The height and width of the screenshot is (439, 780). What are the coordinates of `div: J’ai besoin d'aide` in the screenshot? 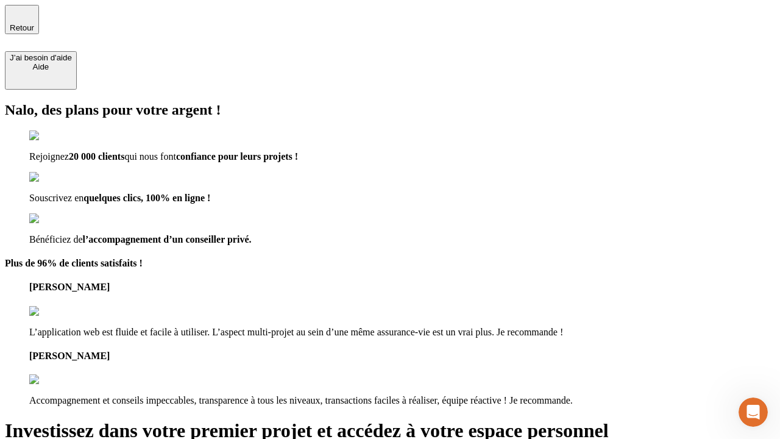 It's located at (41, 57).